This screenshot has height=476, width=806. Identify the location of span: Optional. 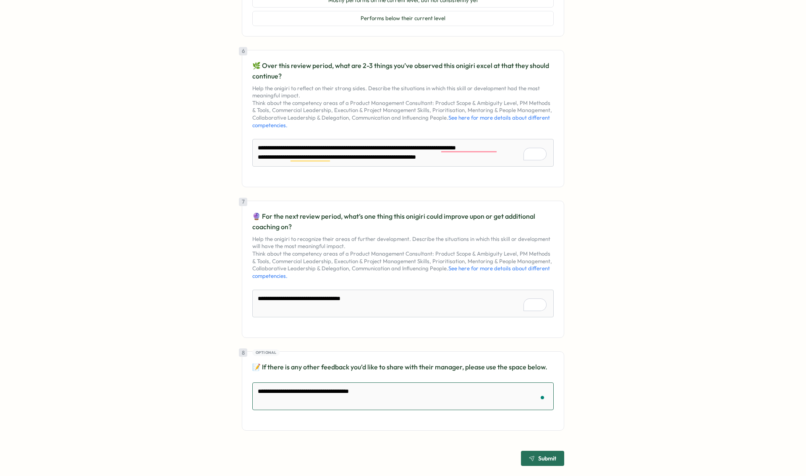
(266, 353).